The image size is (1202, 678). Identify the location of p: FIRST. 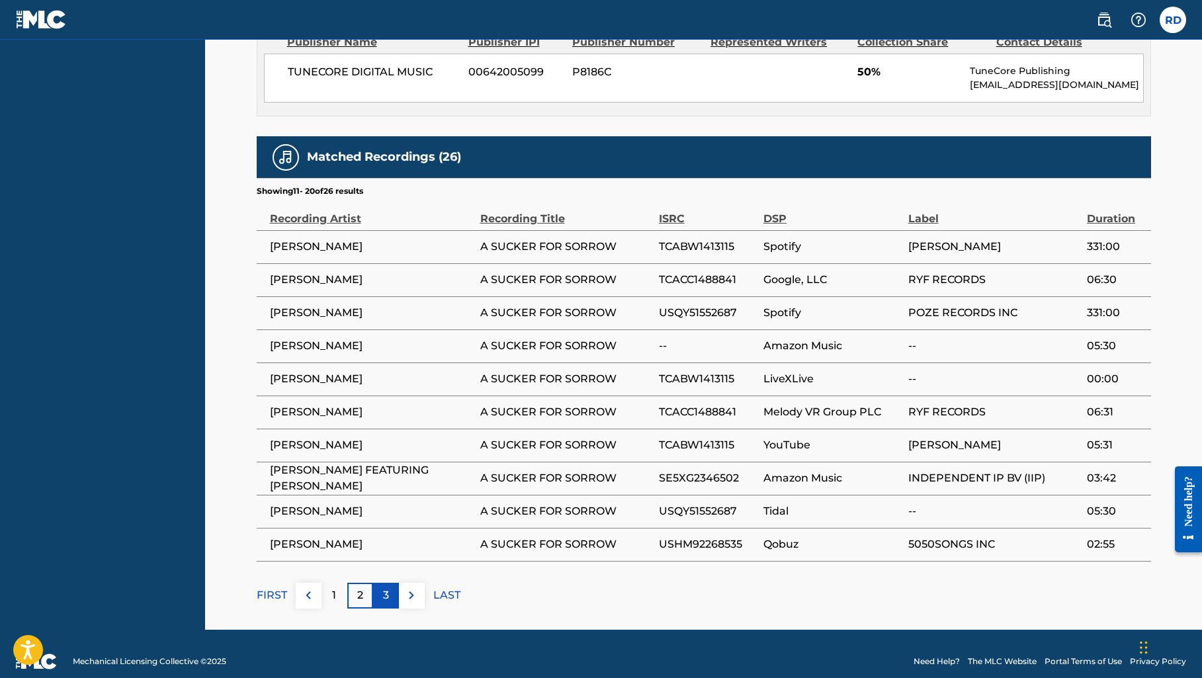
(272, 595).